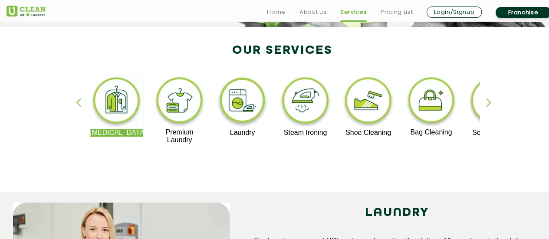 The width and height of the screenshot is (549, 239). What do you see at coordinates (305, 133) in the screenshot?
I see `p: Steam Ironing` at bounding box center [305, 133].